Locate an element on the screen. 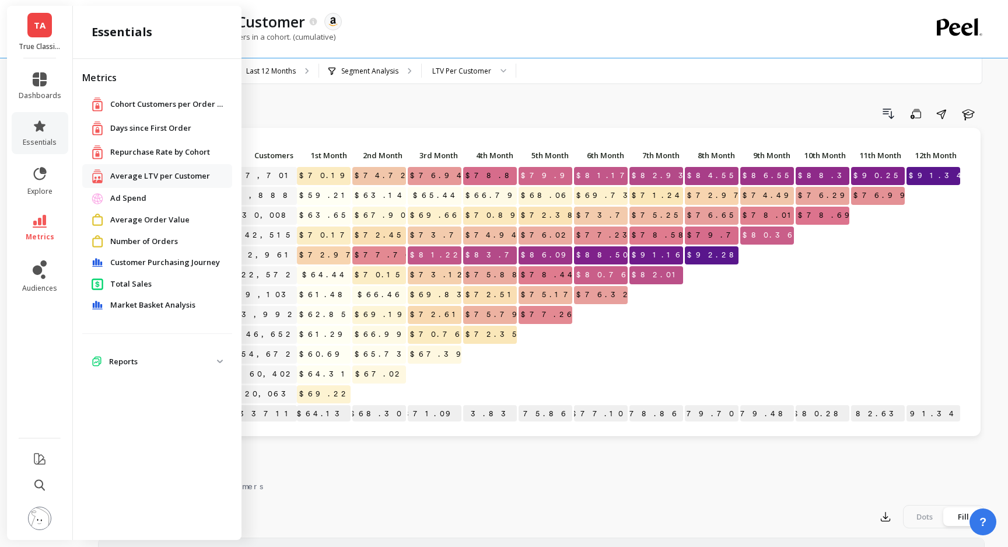 The image size is (1008, 547). span: $81.22 is located at coordinates (436, 255).